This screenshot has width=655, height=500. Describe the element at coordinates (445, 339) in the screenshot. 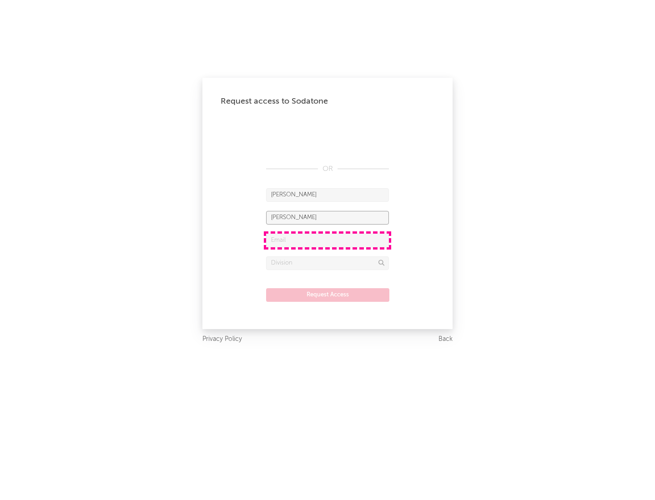

I see `a: Back` at that location.